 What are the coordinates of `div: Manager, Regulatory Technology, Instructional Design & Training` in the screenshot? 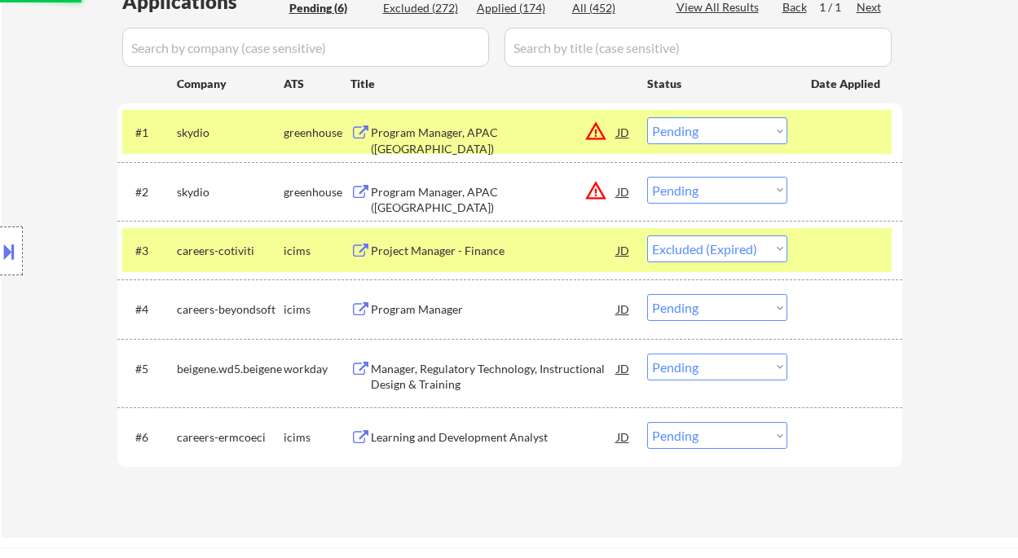 It's located at (494, 377).